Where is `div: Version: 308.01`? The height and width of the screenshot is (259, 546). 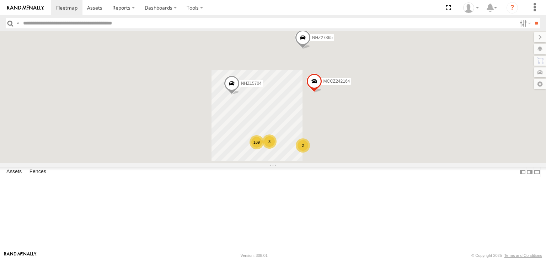 div: Version: 308.01 is located at coordinates (254, 256).